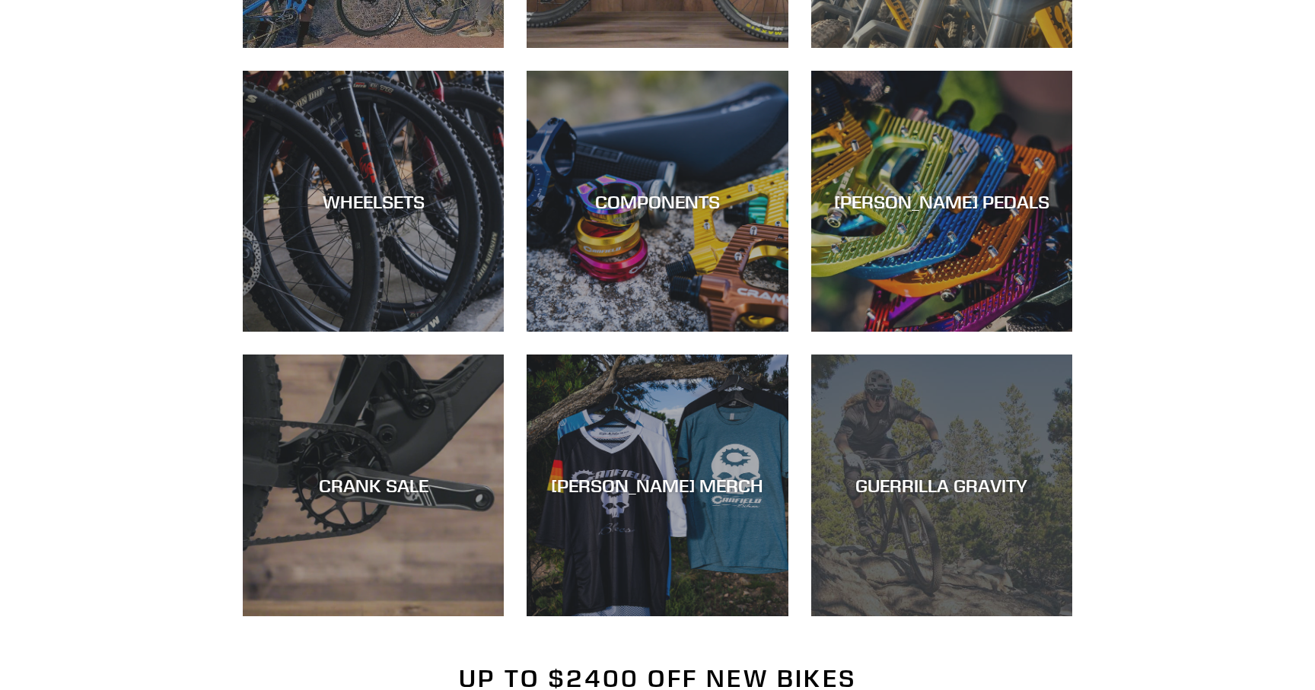  What do you see at coordinates (373, 486) in the screenshot?
I see `div: CRANK SALE` at bounding box center [373, 486].